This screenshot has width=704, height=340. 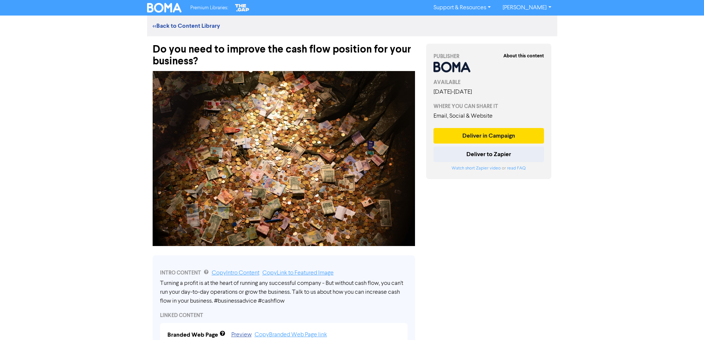 I want to click on a: Copy Link to Featured Image, so click(x=298, y=273).